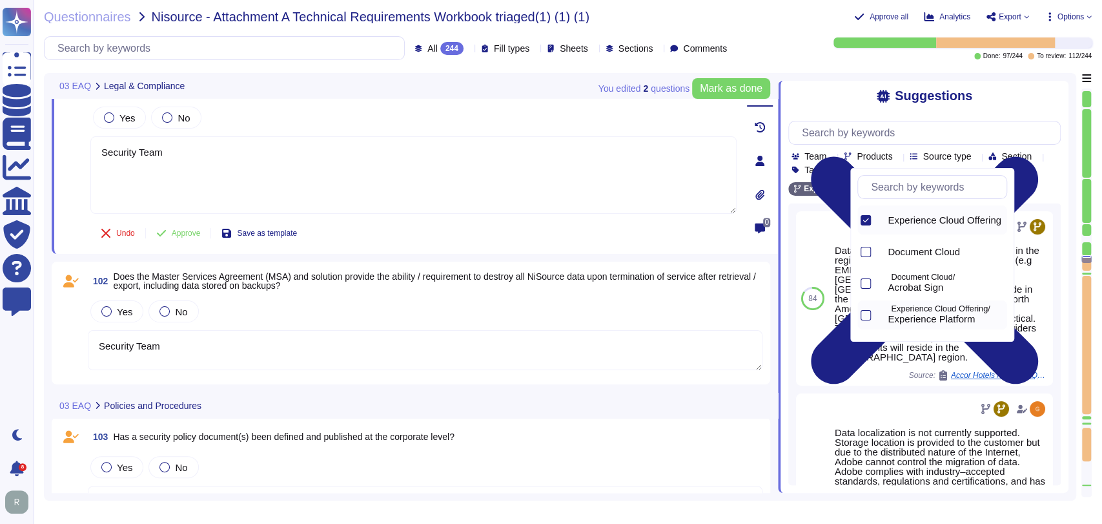 This screenshot has width=1102, height=524. I want to click on button: Analytics, so click(947, 17).